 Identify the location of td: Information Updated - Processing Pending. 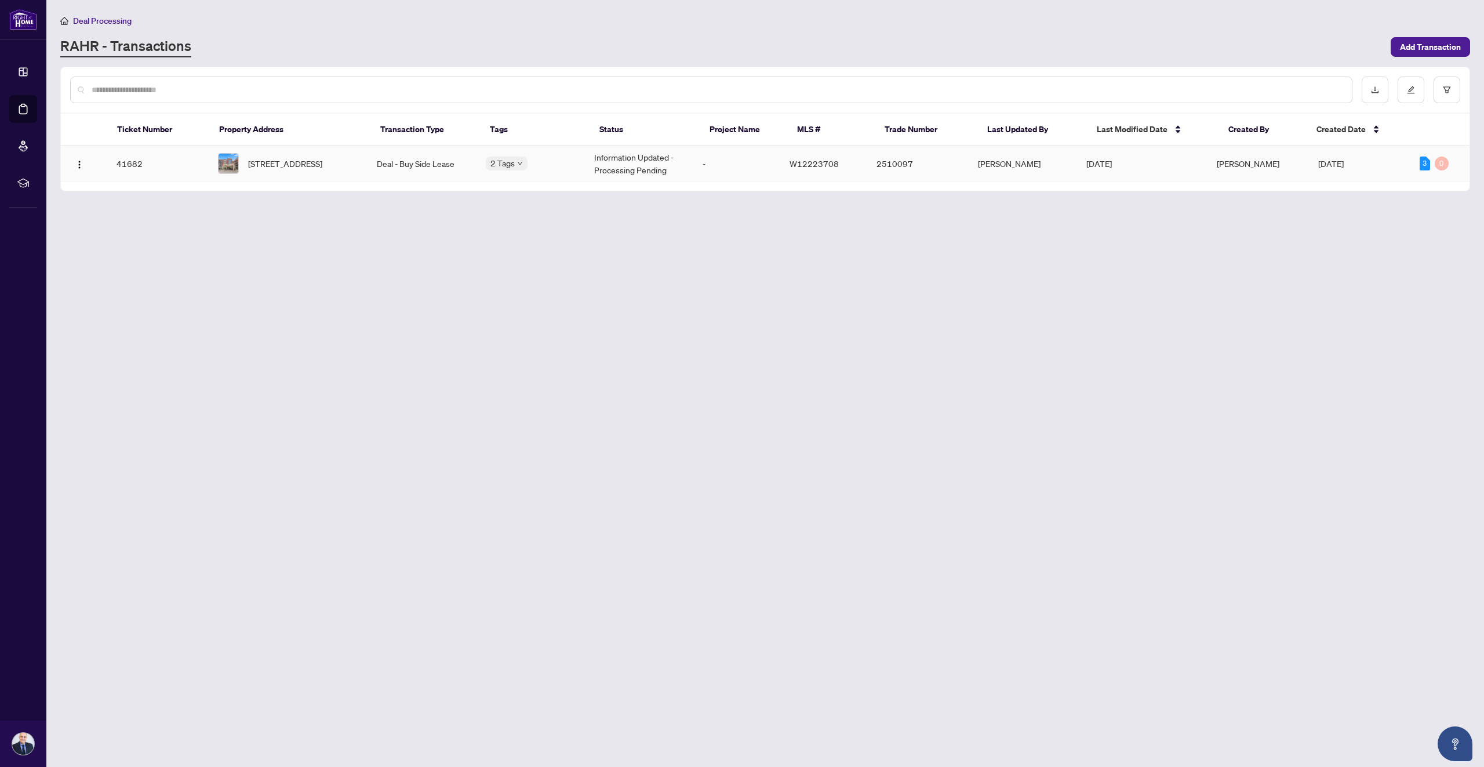
(639, 163).